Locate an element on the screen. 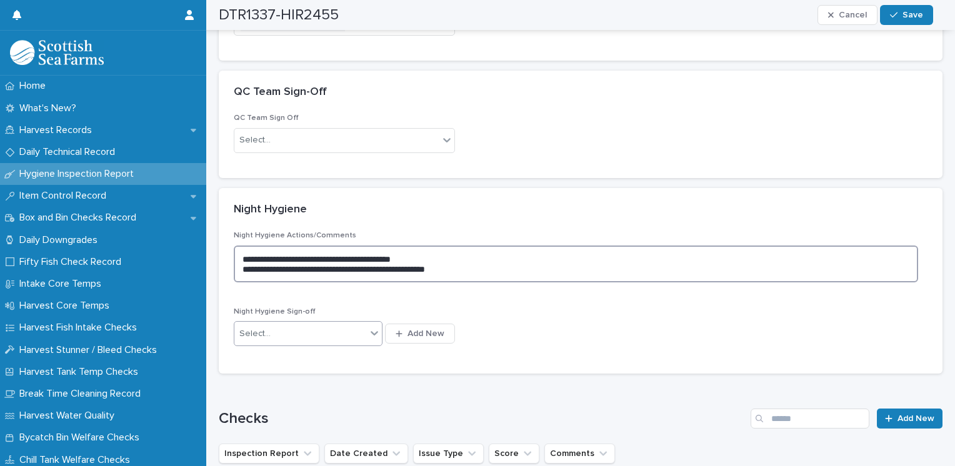  p: Harvest Tank Temp Checks is located at coordinates (81, 372).